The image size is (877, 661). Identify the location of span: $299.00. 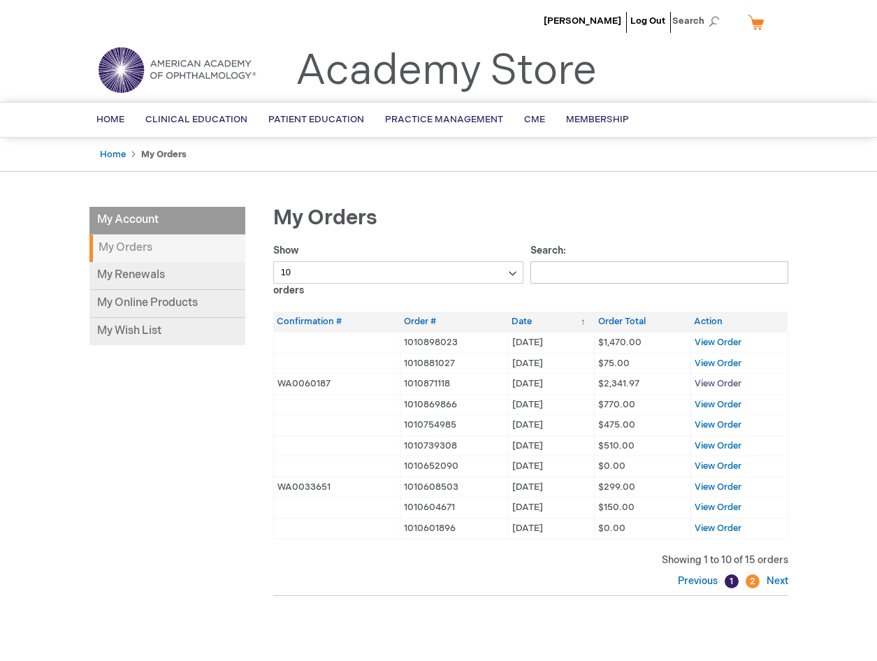
(617, 487).